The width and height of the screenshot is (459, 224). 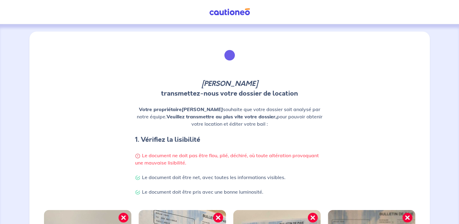 What do you see at coordinates (181, 109) in the screenshot?
I see `strong: Votre propriétaire` at bounding box center [181, 109].